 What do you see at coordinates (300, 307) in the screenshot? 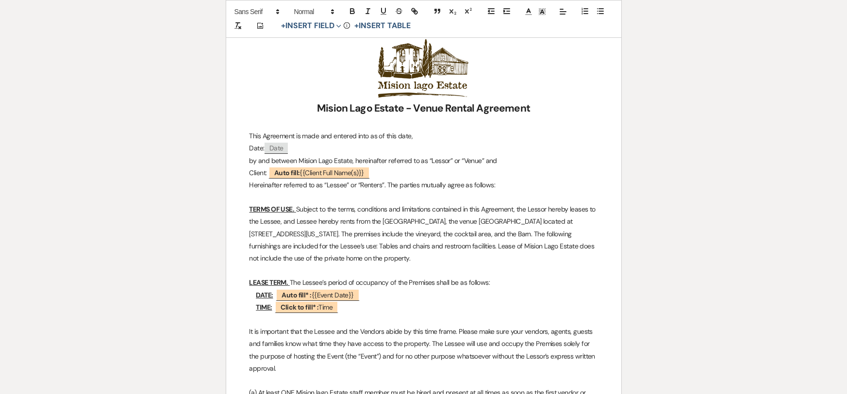
I see `b: Click to fill* :` at bounding box center [300, 307].